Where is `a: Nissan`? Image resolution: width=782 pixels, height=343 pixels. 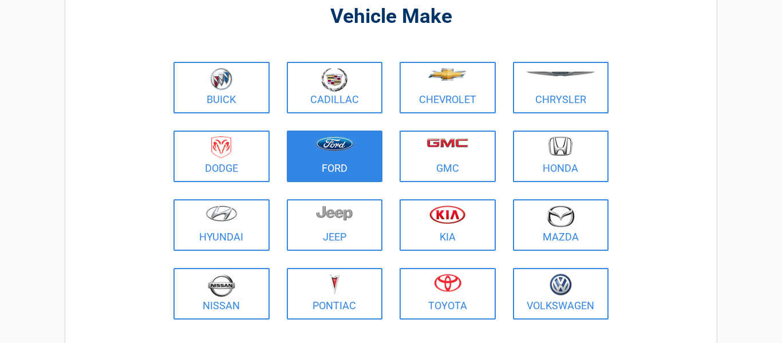
a: Nissan is located at coordinates (221, 294).